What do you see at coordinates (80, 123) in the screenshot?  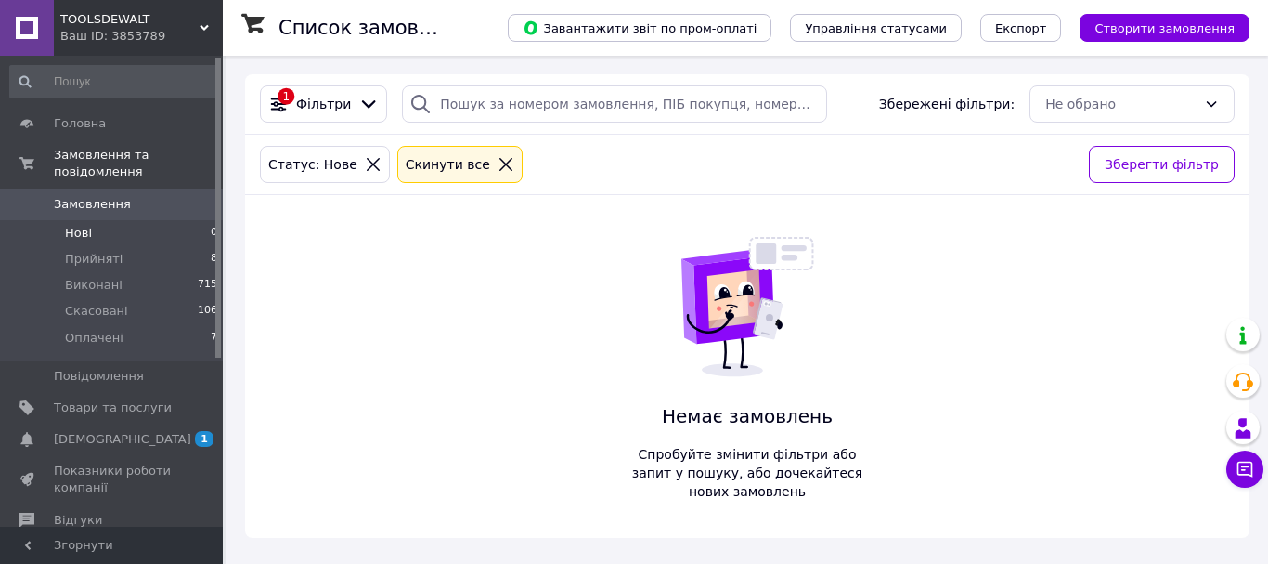 I see `span: Головна` at bounding box center [80, 123].